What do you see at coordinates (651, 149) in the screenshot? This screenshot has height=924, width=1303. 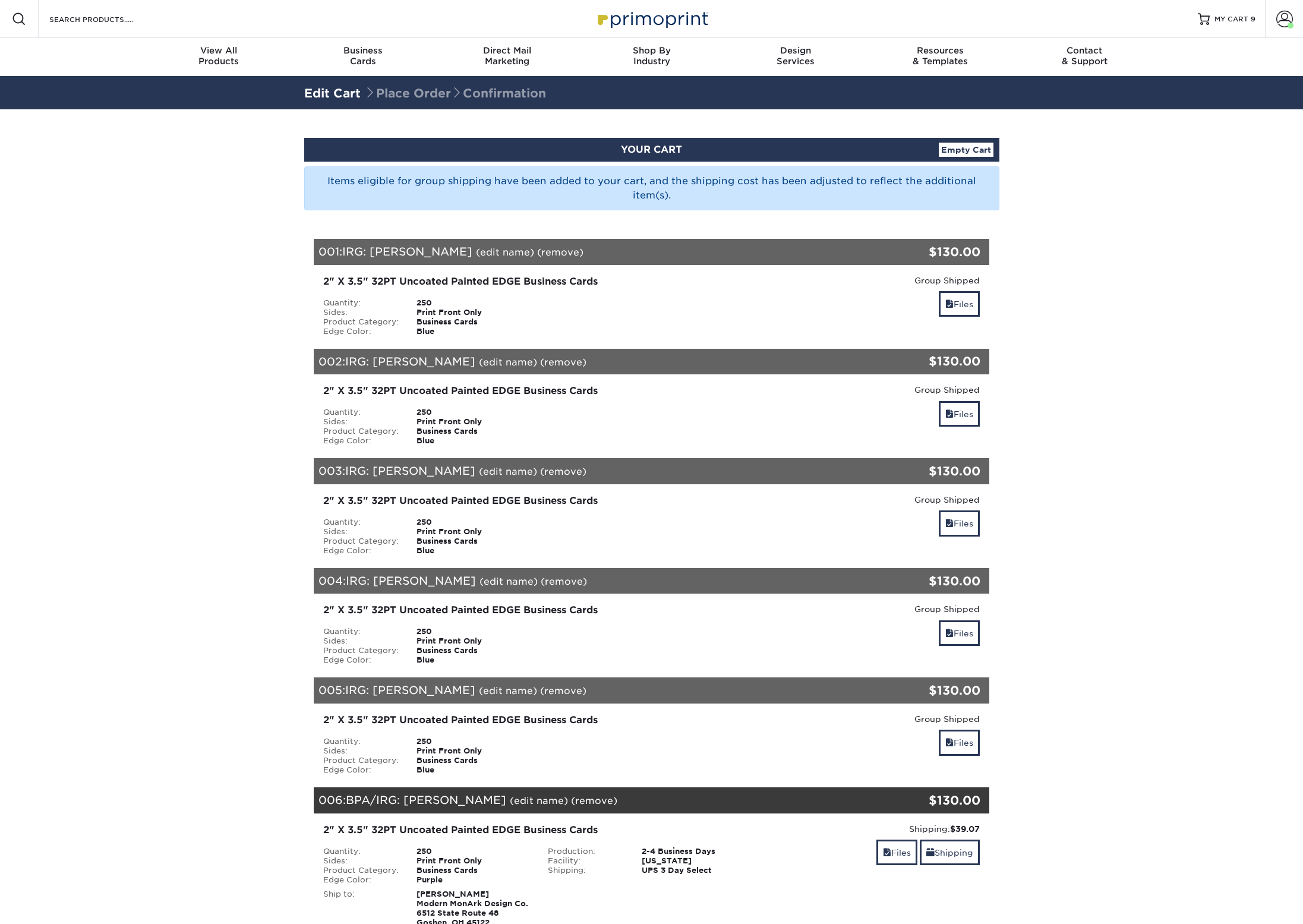 I see `span: YOUR CART` at bounding box center [651, 149].